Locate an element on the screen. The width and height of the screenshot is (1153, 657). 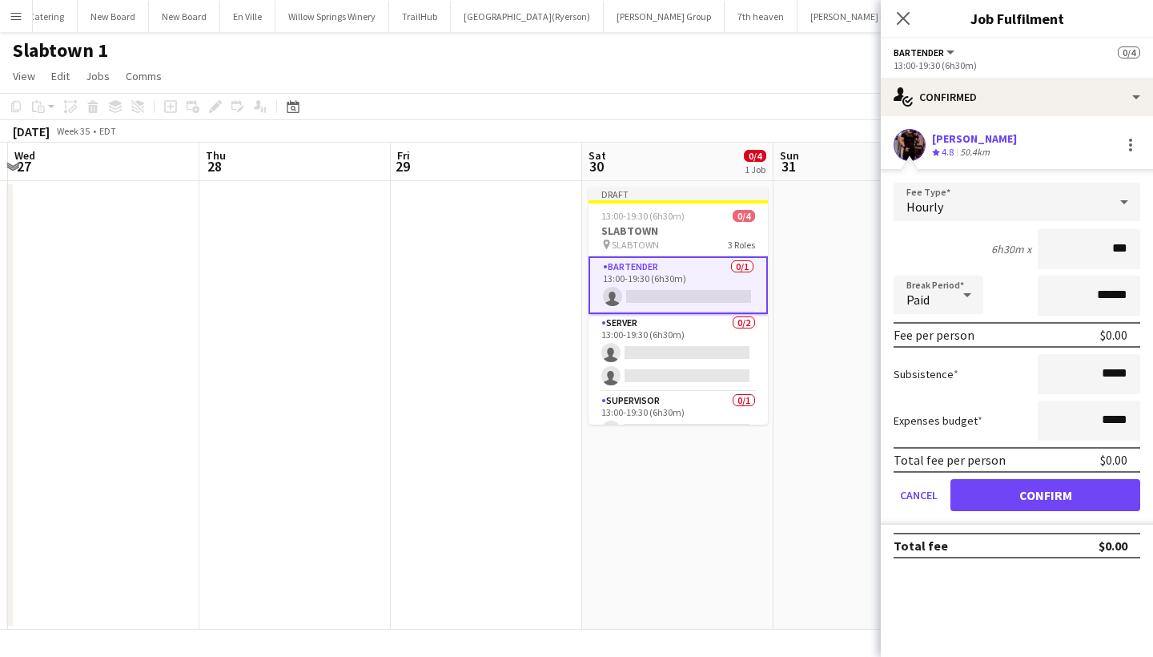
span: 31 is located at coordinates (788, 166).